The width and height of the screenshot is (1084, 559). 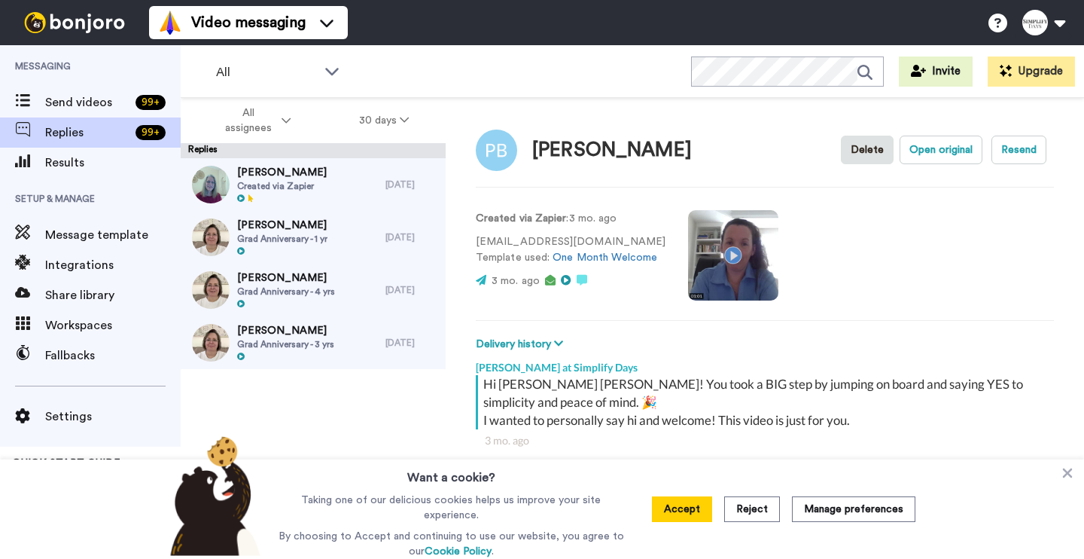 I want to click on span: 3 mo. ago, so click(x=516, y=281).